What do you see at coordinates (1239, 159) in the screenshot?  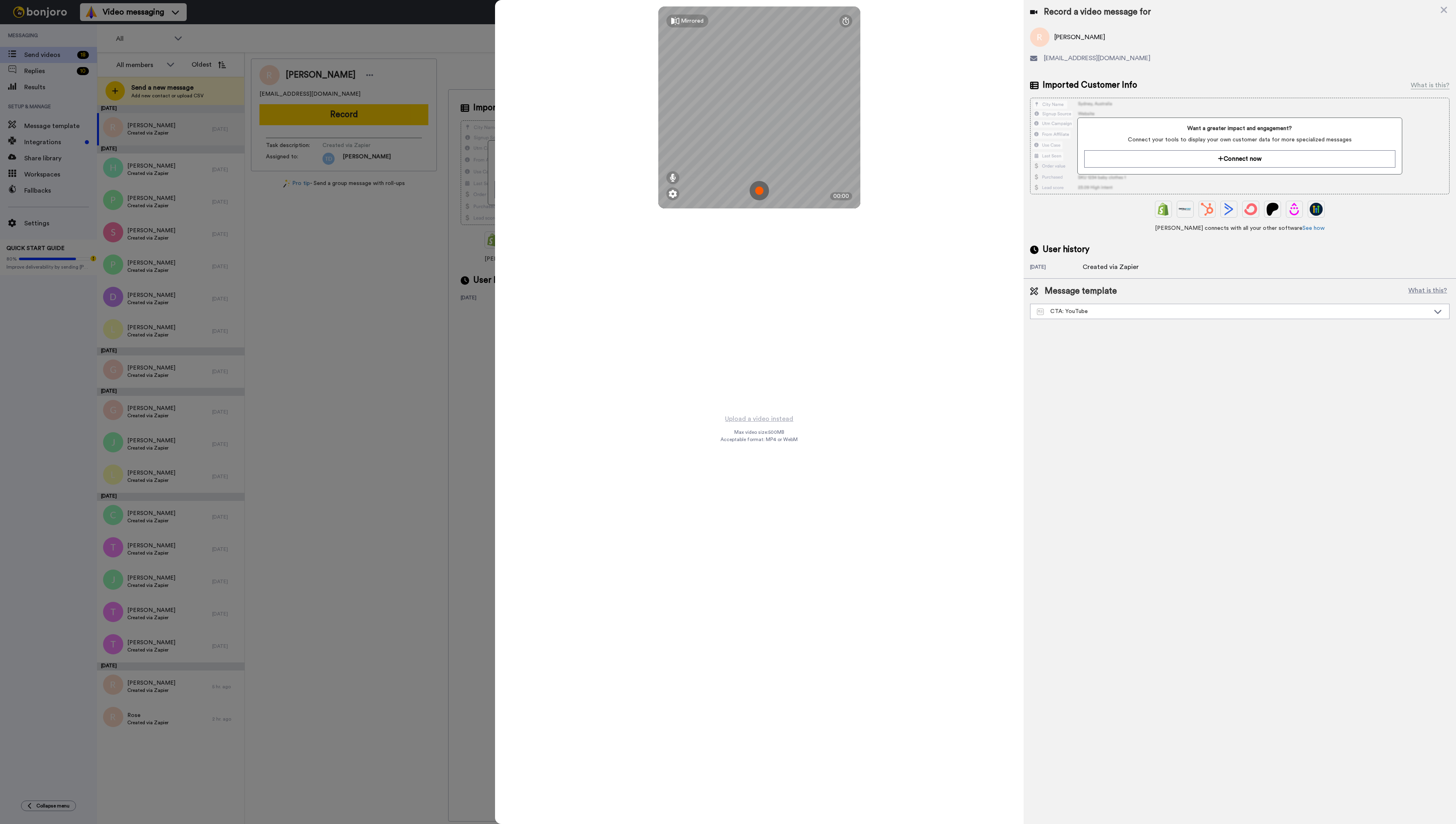 I see `a: Connect now` at bounding box center [1239, 159].